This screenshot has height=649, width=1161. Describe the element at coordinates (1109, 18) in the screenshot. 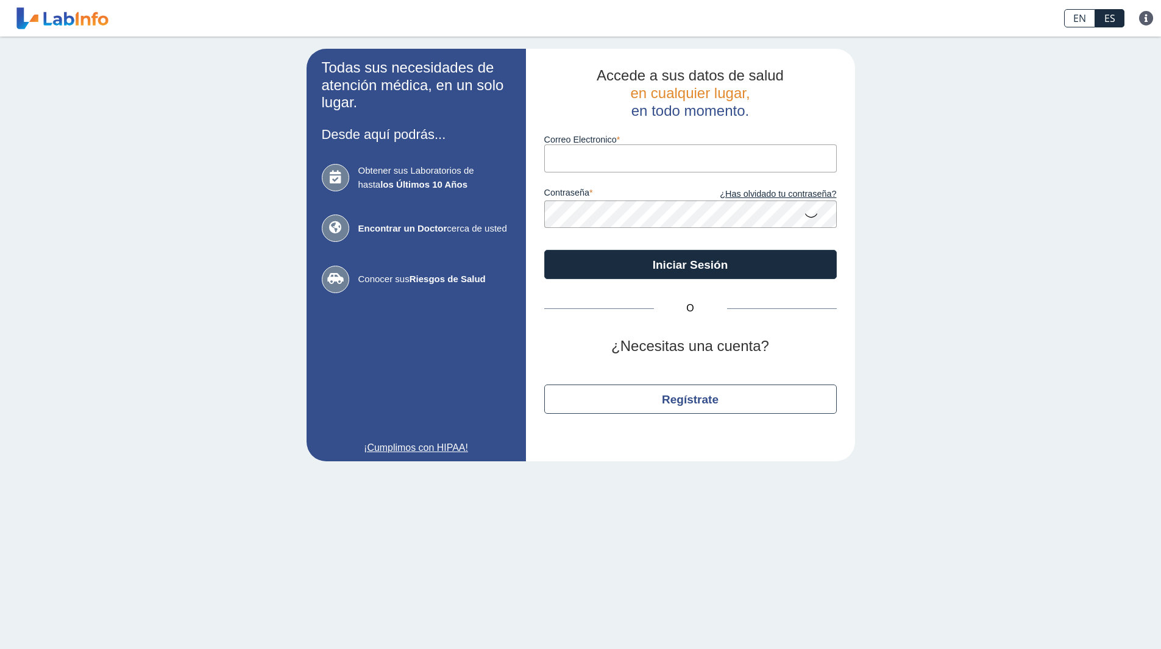

I see `a: ES` at that location.